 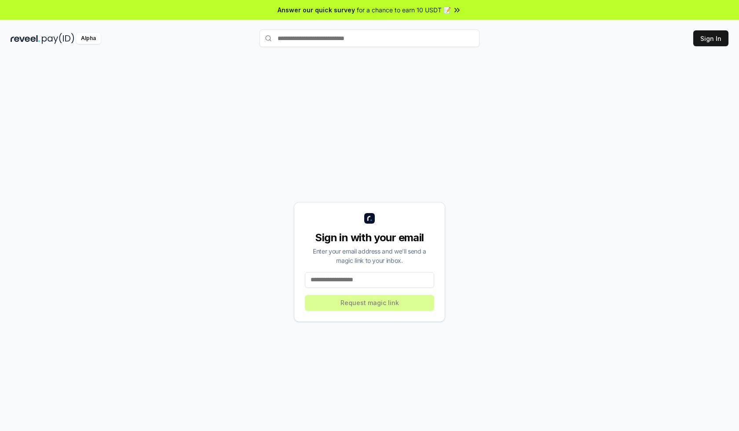 What do you see at coordinates (711, 38) in the screenshot?
I see `button: Sign In` at bounding box center [711, 38].